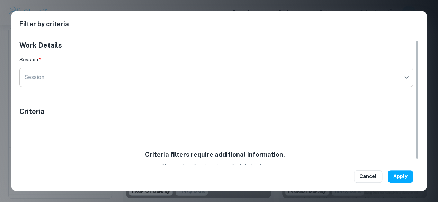 This screenshot has height=202, width=438. I want to click on h6: Criteria filters require additional information., so click(216, 155).